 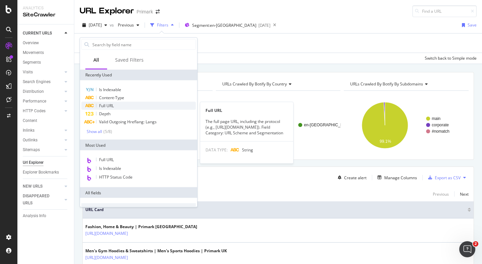 What do you see at coordinates (447, 177) in the screenshot?
I see `div: Export as CSV` at bounding box center [447, 177].